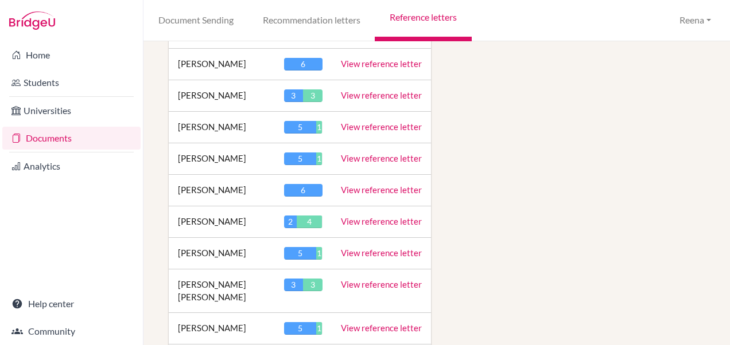 The height and width of the screenshot is (345, 730). What do you see at coordinates (290, 222) in the screenshot?
I see `div: 2` at bounding box center [290, 222].